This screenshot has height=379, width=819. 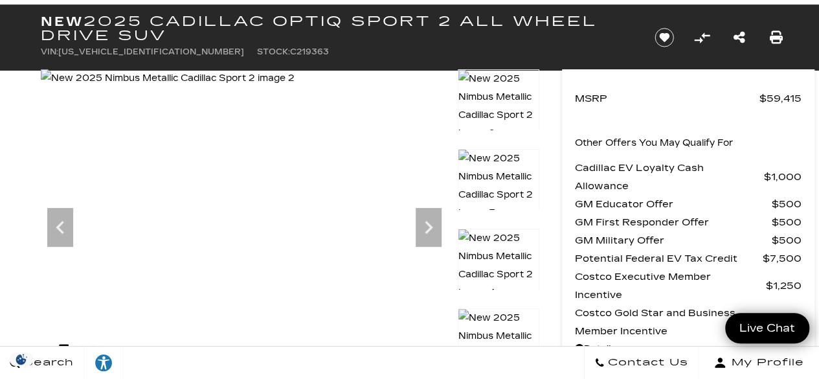 I want to click on a: Share this New 2025 Cadillac OPTIQ Sport 2 All Wheel Drive SUV, so click(x=739, y=38).